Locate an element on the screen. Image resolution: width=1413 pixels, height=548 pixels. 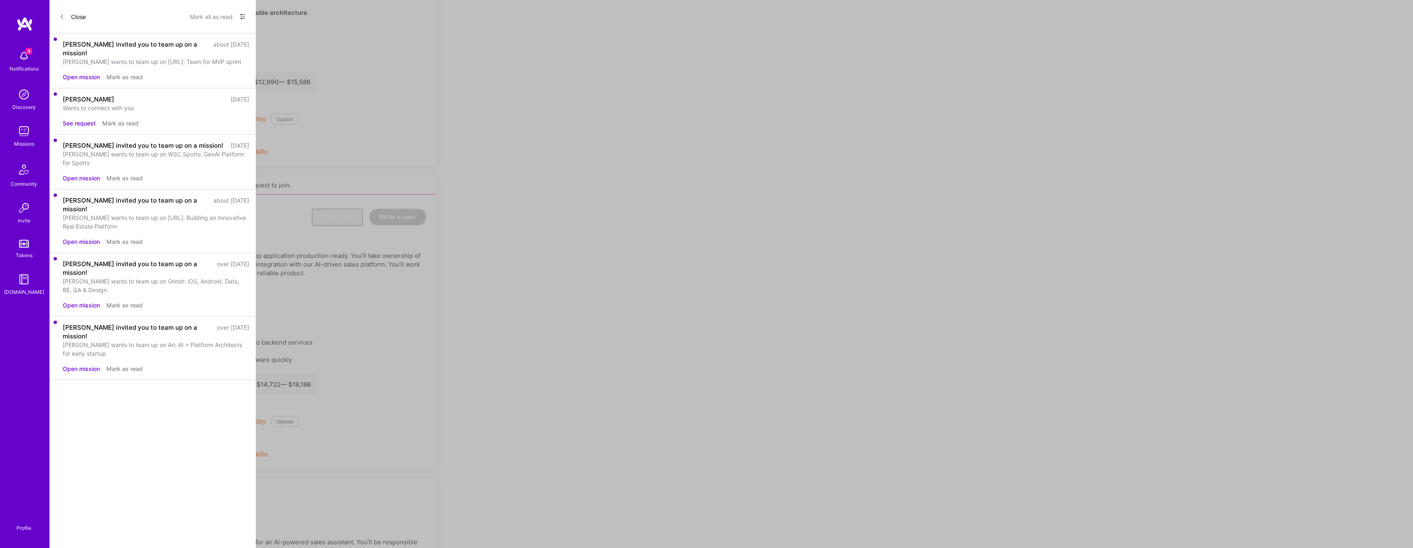
img: guide book is located at coordinates (24, 279).